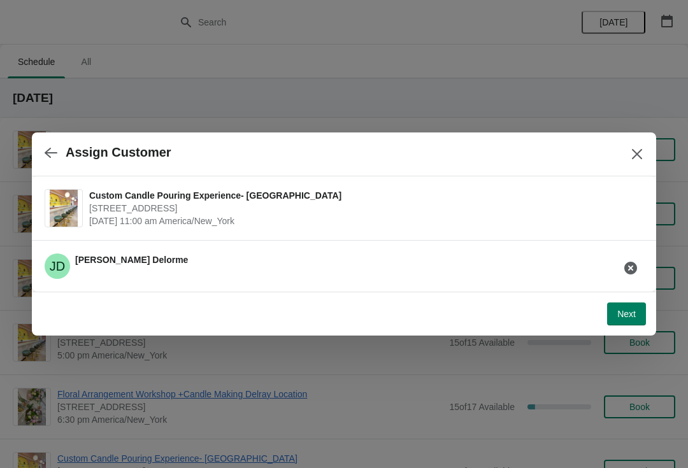  What do you see at coordinates (626, 314) in the screenshot?
I see `span: Next` at bounding box center [626, 314].